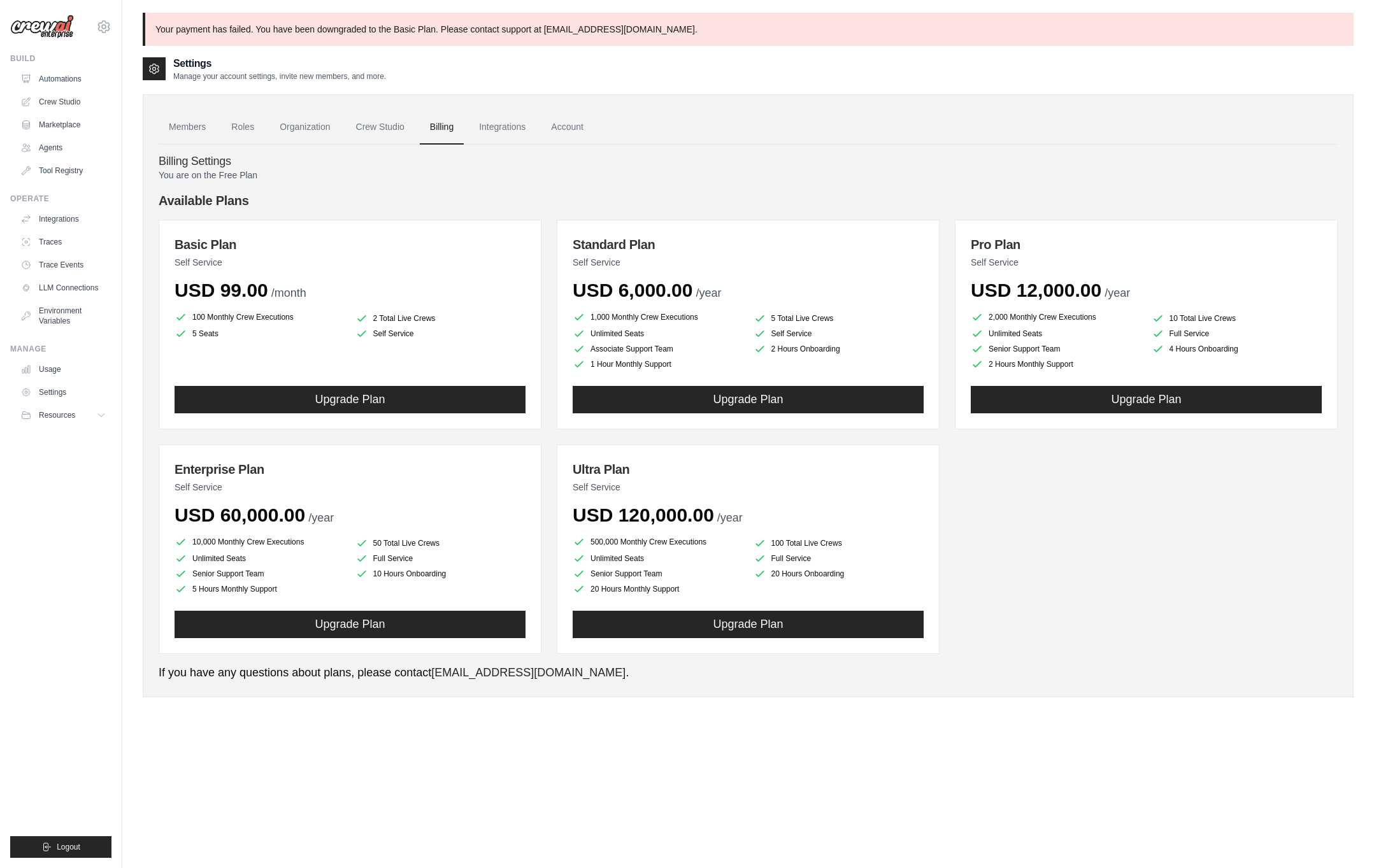 This screenshot has width=1374, height=868. I want to click on li: 10,000 Monthly Crew Executions, so click(259, 542).